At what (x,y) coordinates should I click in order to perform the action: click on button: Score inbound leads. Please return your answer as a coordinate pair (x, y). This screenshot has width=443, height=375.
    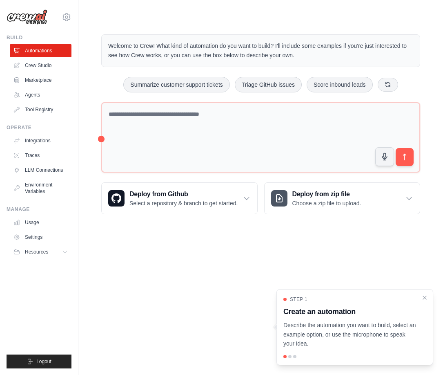
    Looking at the image, I should click on (340, 85).